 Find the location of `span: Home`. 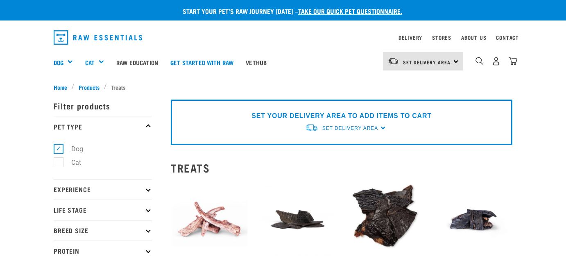

span: Home is located at coordinates (60, 87).